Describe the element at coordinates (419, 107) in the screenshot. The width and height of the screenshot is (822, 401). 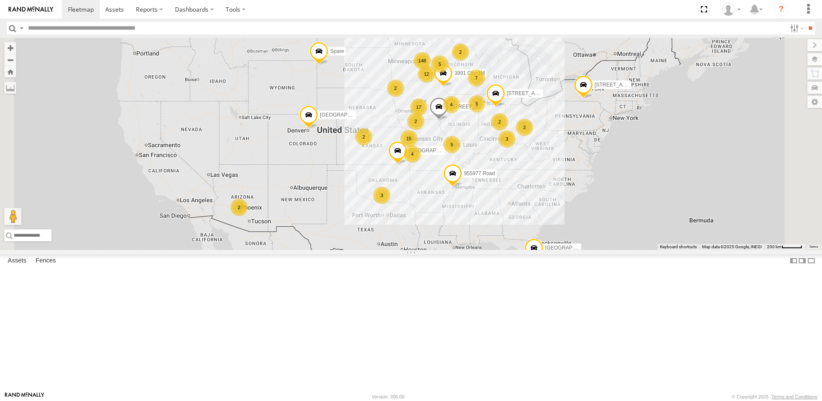
I see `div: 17` at that location.